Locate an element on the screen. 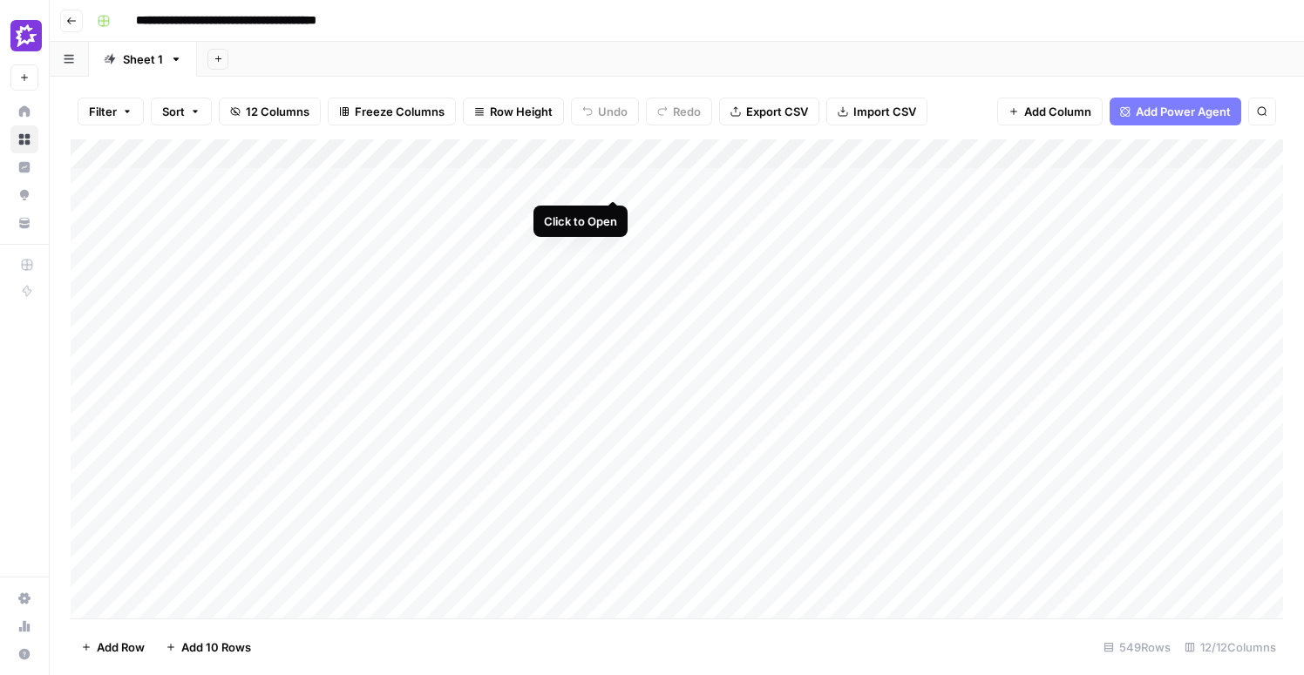 This screenshot has width=1304, height=675. div: Click to Open is located at coordinates (580, 221).